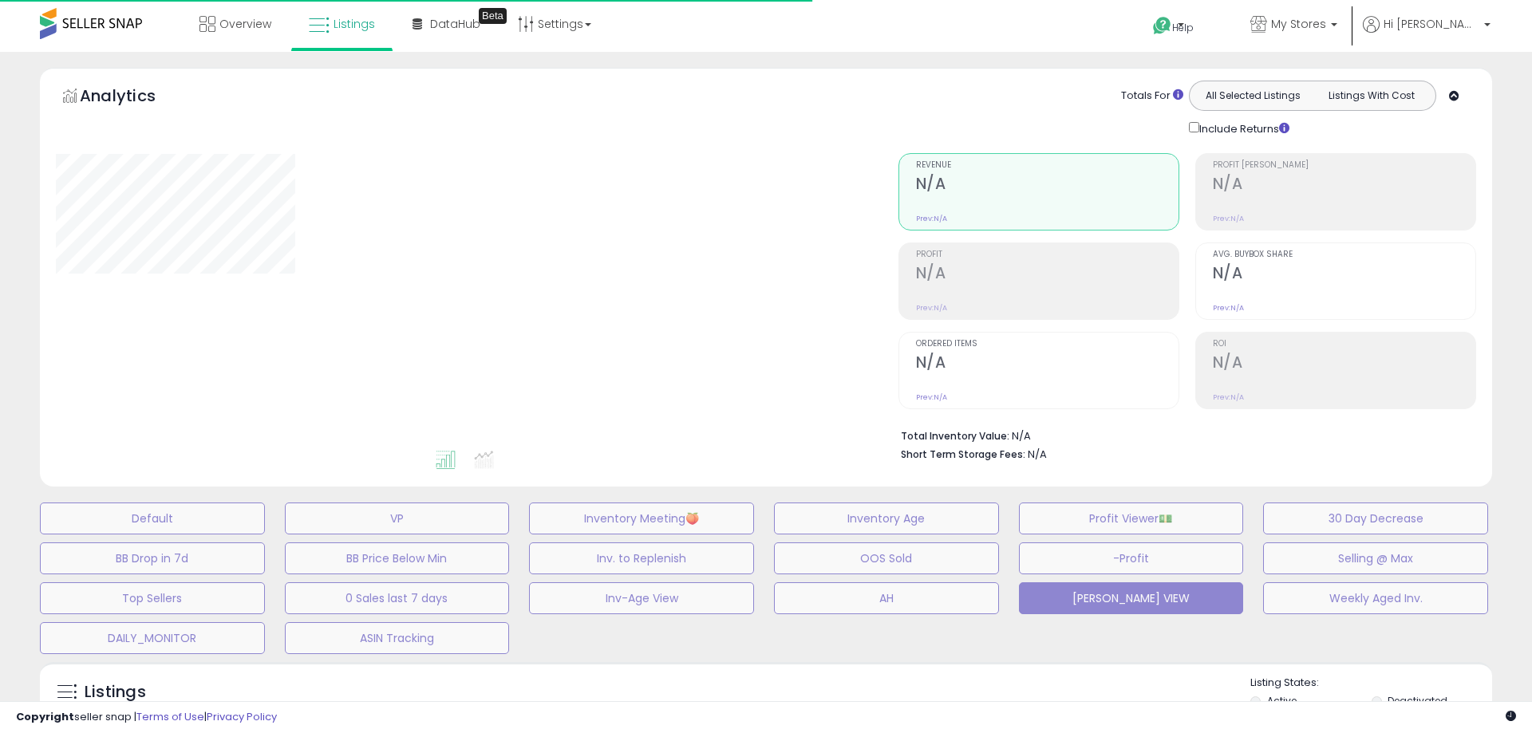 This screenshot has height=733, width=1532. I want to click on span: Avg. Buybox Share, so click(1344, 255).